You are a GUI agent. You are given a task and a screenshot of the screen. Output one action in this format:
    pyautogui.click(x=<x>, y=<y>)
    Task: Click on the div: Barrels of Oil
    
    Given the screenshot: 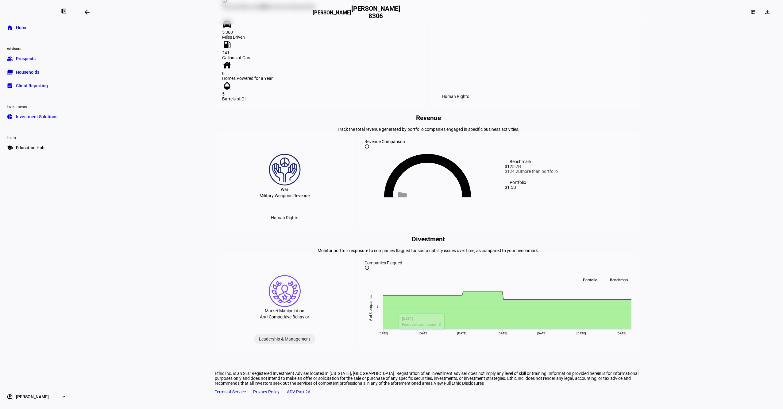 What is the action you would take?
    pyautogui.click(x=321, y=99)
    